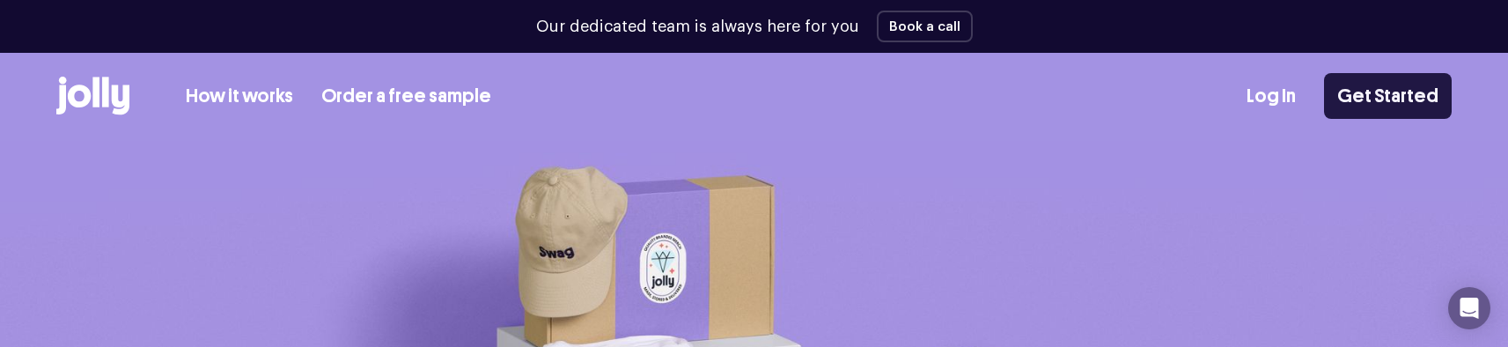  Describe the element at coordinates (1470, 308) in the screenshot. I see `div: Open Intercom Messenger` at that location.